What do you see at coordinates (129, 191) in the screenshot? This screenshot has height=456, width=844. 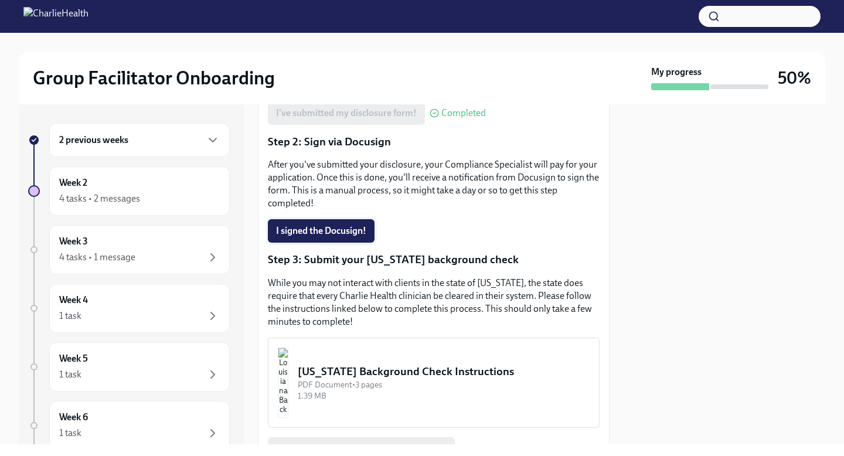 I see `a: Week 24 tasks • 2 messages` at bounding box center [129, 191].